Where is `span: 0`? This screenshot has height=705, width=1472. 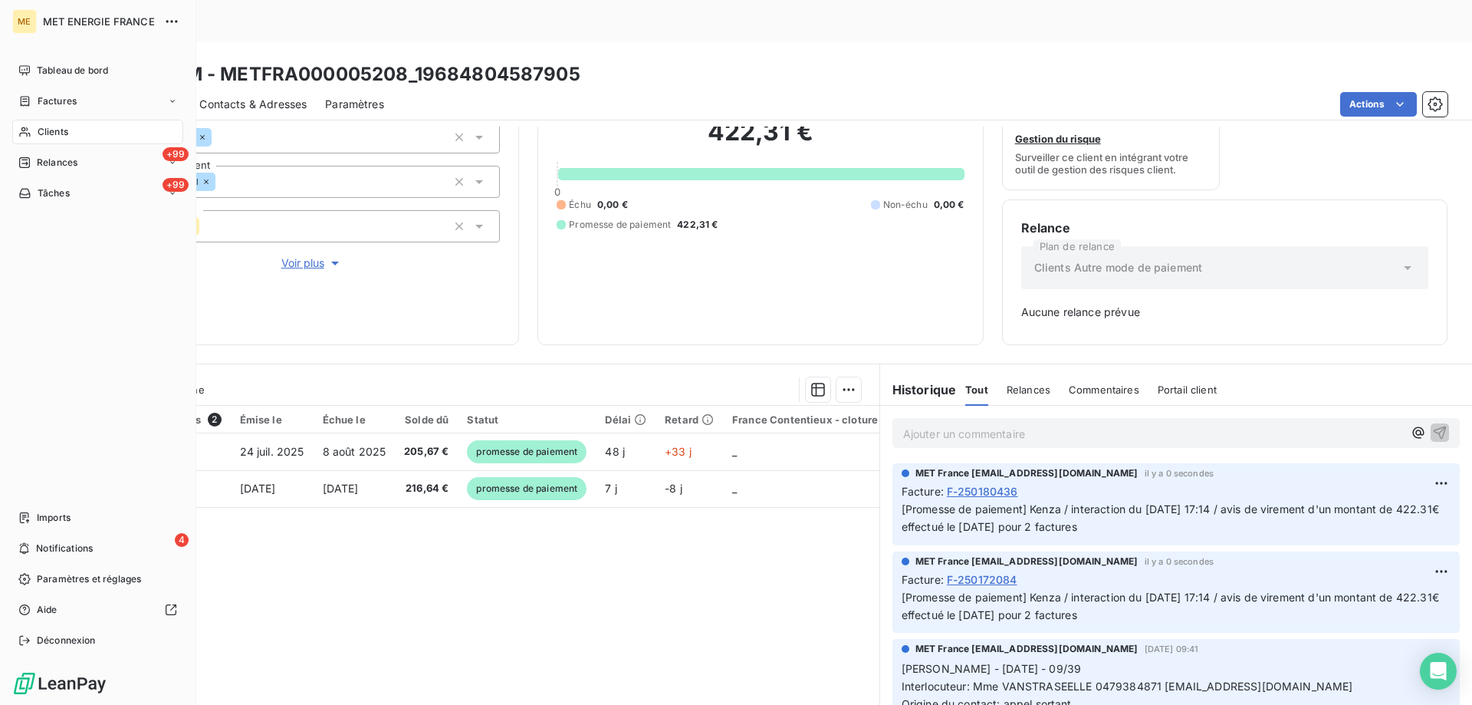 span: 0 is located at coordinates (557, 192).